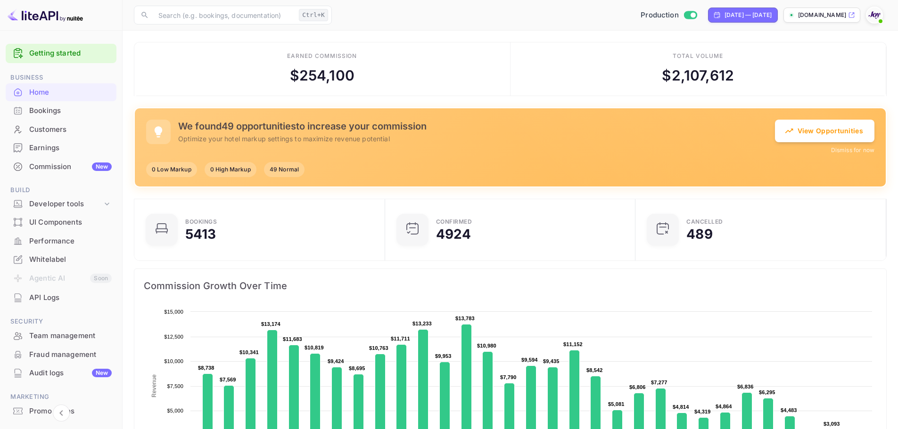  Describe the element at coordinates (378, 348) in the screenshot. I see `text: $10,763` at that location.